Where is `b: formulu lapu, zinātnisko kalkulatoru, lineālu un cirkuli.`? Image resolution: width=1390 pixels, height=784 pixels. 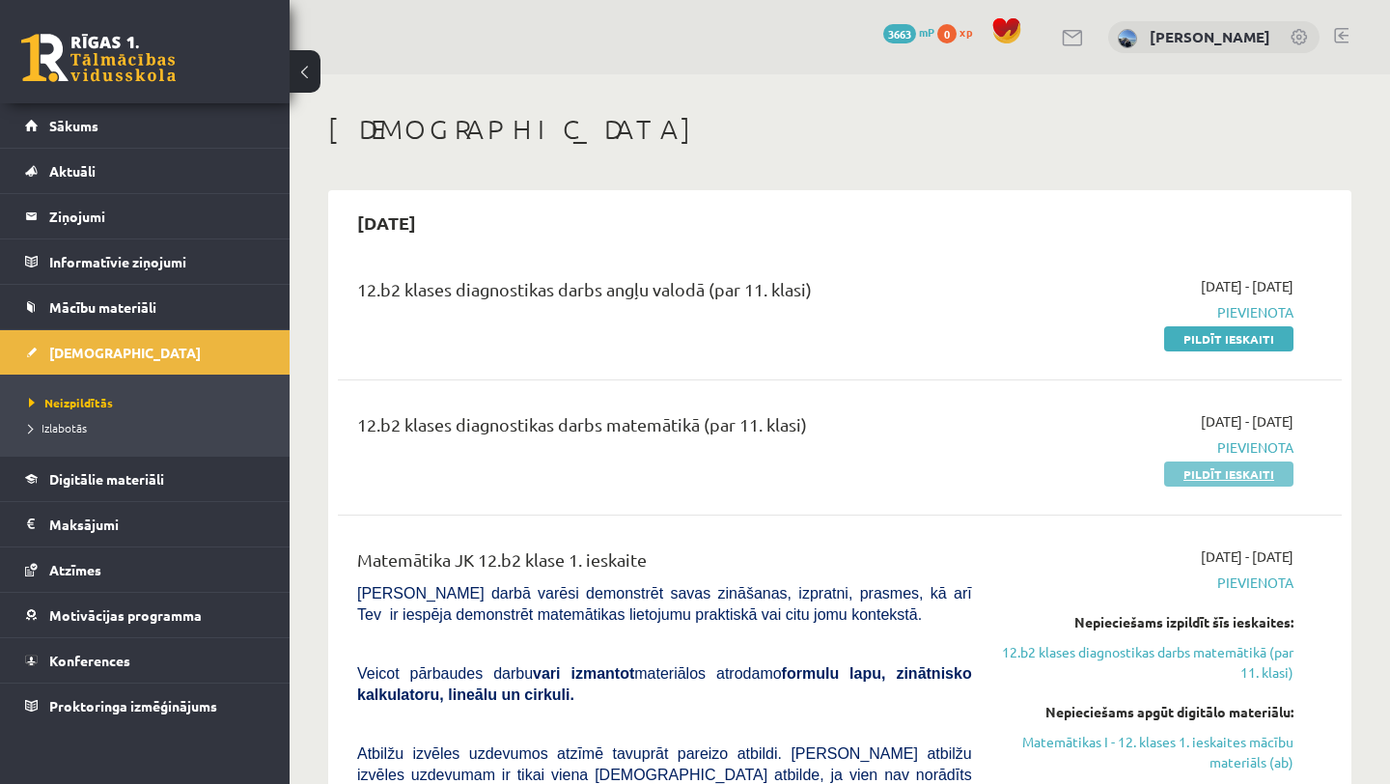 b: formulu lapu, zinātnisko kalkulatoru, lineālu un cirkuli. is located at coordinates (664, 684).